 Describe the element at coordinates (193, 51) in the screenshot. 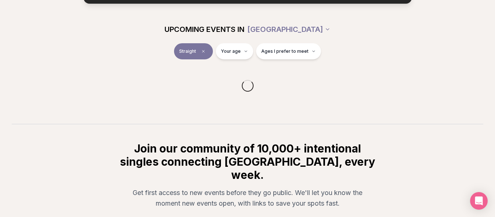

I see `button: StraightClear event type filter` at that location.